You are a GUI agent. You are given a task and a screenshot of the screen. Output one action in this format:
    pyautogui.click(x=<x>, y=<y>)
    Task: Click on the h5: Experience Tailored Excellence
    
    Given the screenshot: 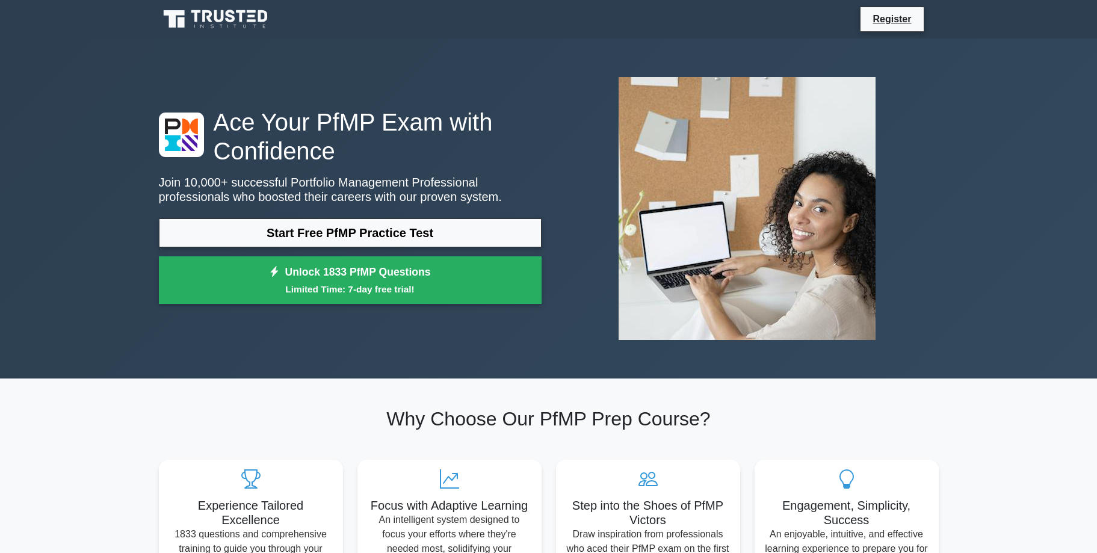 What is the action you would take?
    pyautogui.click(x=251, y=513)
    